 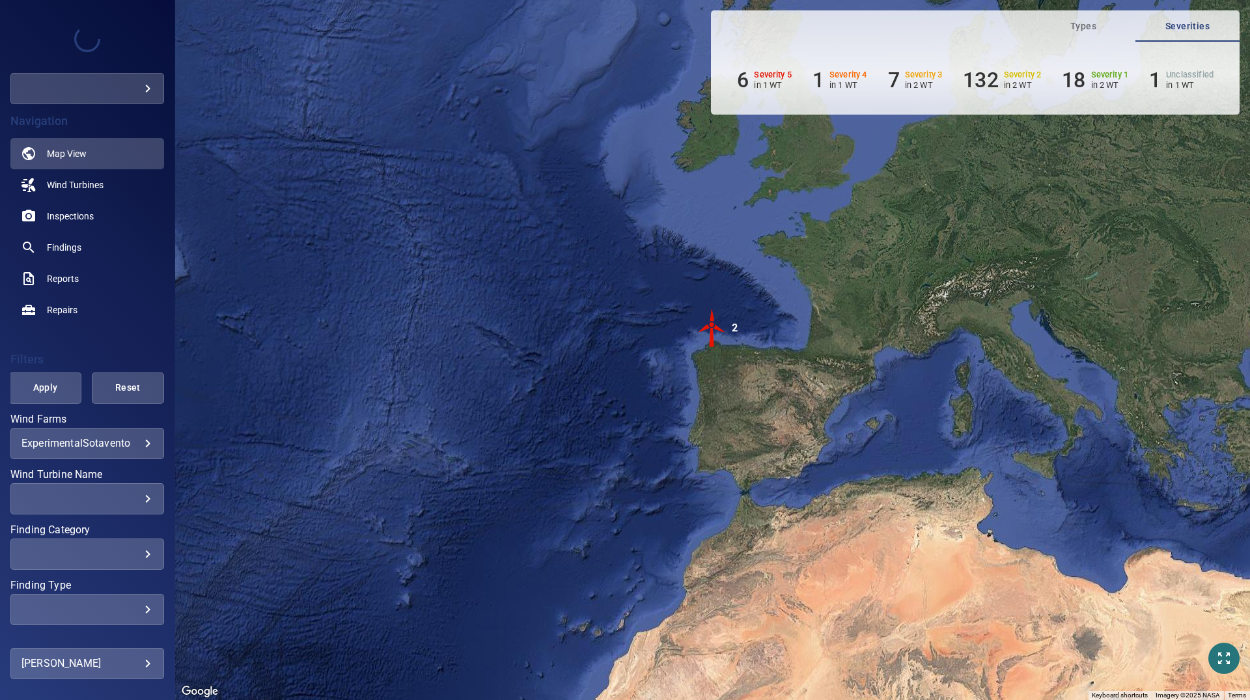 I want to click on button: Reset, so click(x=128, y=388).